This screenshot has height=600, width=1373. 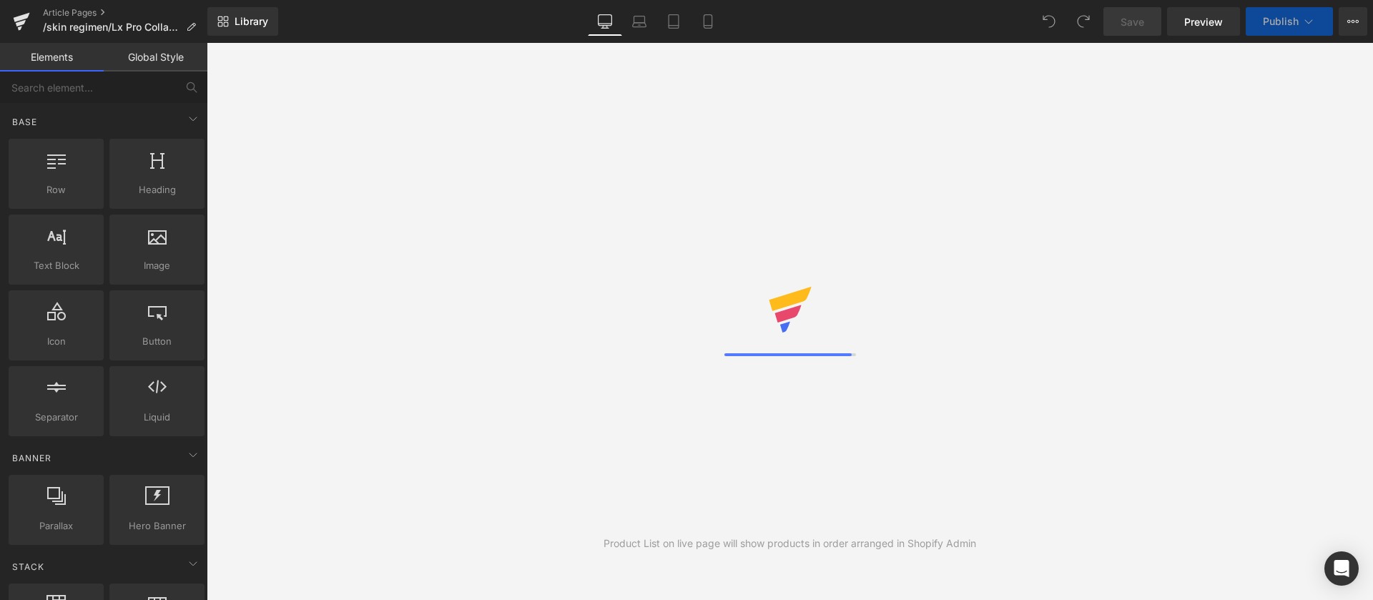 What do you see at coordinates (31, 458) in the screenshot?
I see `span: Banner` at bounding box center [31, 458].